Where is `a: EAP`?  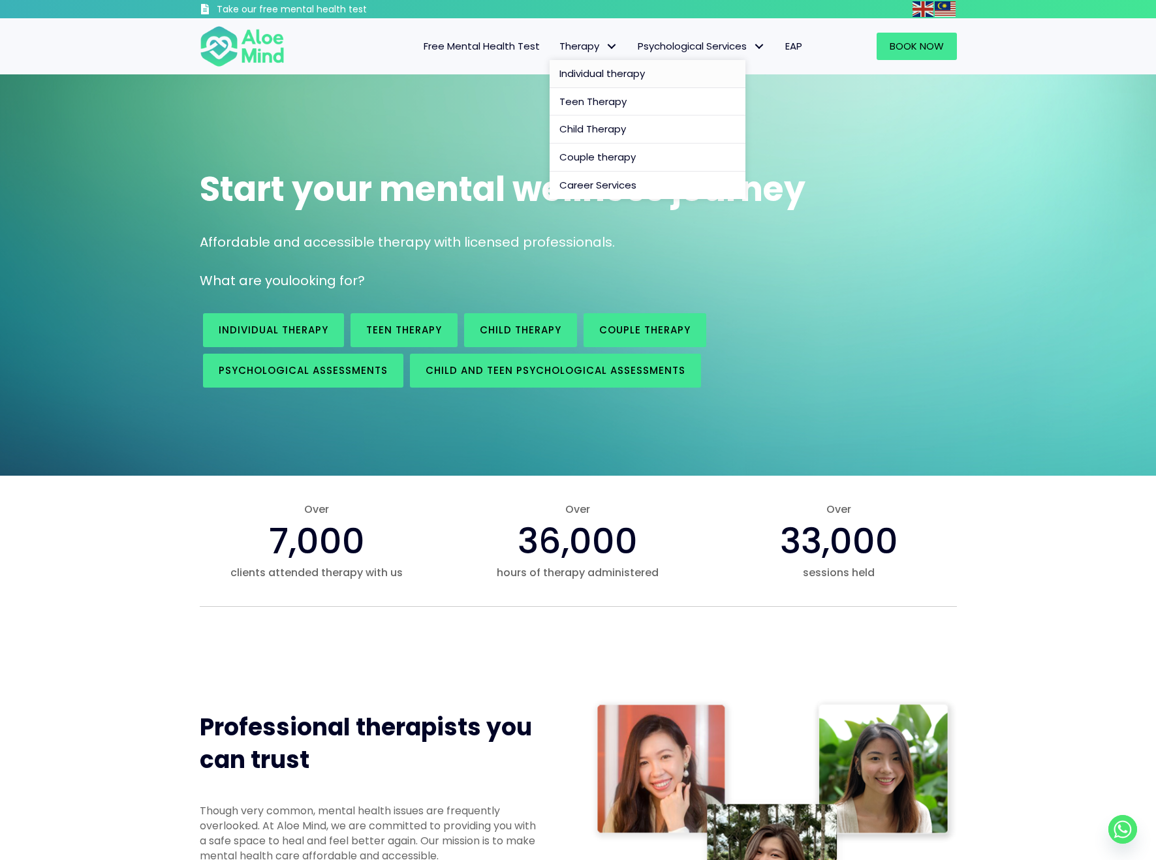
a: EAP is located at coordinates (794, 46).